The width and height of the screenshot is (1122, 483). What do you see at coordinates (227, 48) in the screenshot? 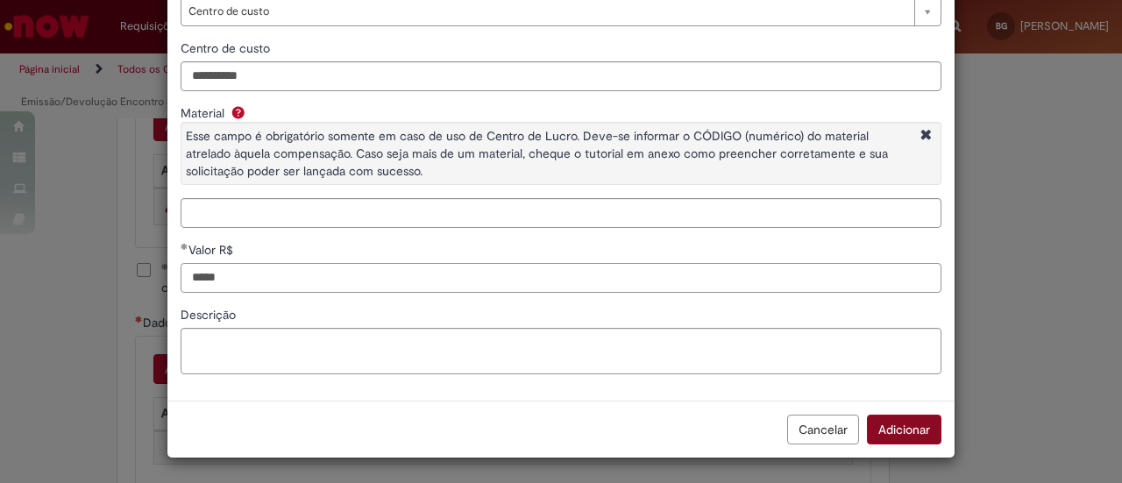
I see `span: Centro de custo` at bounding box center [227, 48].